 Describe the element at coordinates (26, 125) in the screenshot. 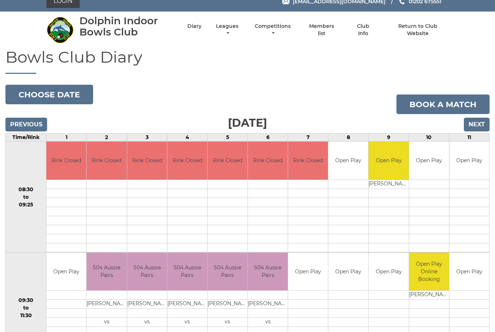

I see `input: Previous` at that location.